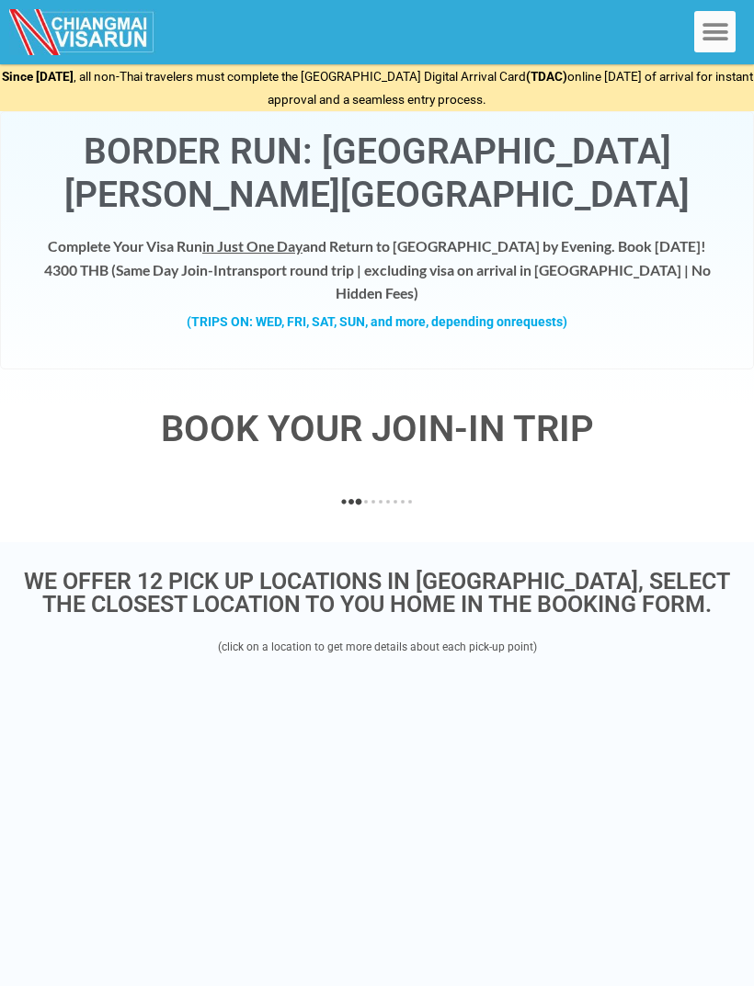 The height and width of the screenshot is (986, 754). I want to click on div: Menu Toggle, so click(714, 31).